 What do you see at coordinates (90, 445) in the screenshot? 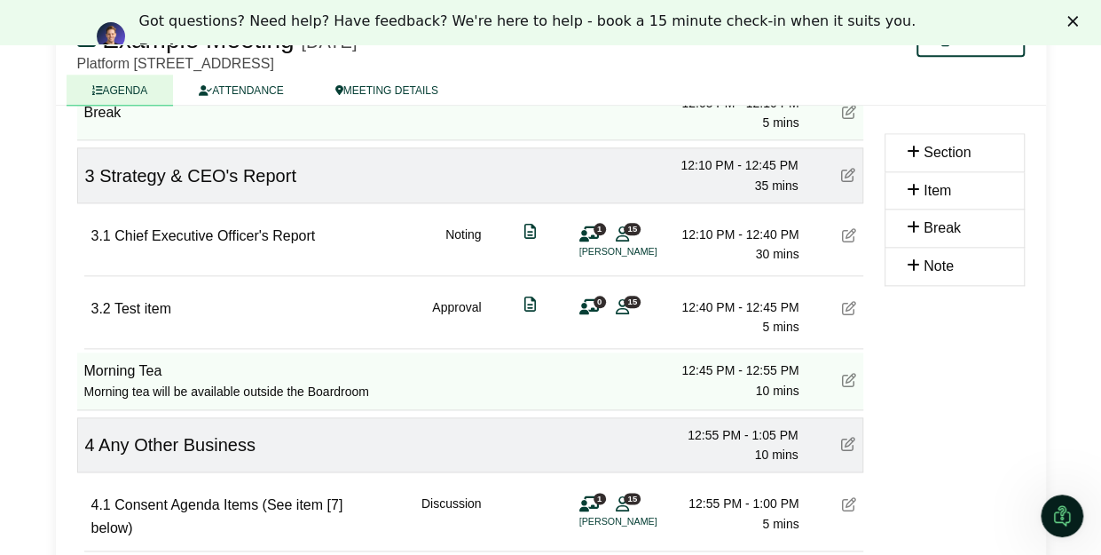
I see `span: 4` at bounding box center [90, 445].